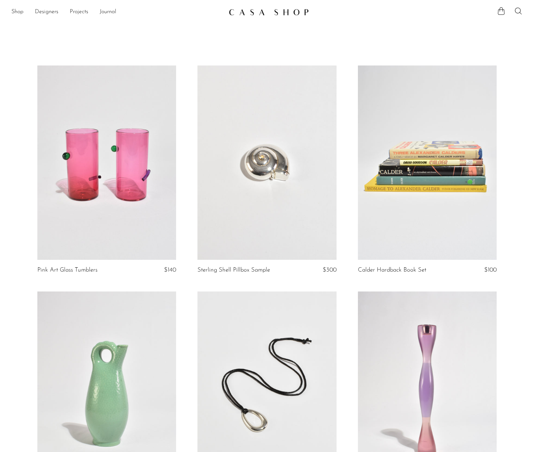 The height and width of the screenshot is (452, 534). I want to click on span: $140, so click(170, 270).